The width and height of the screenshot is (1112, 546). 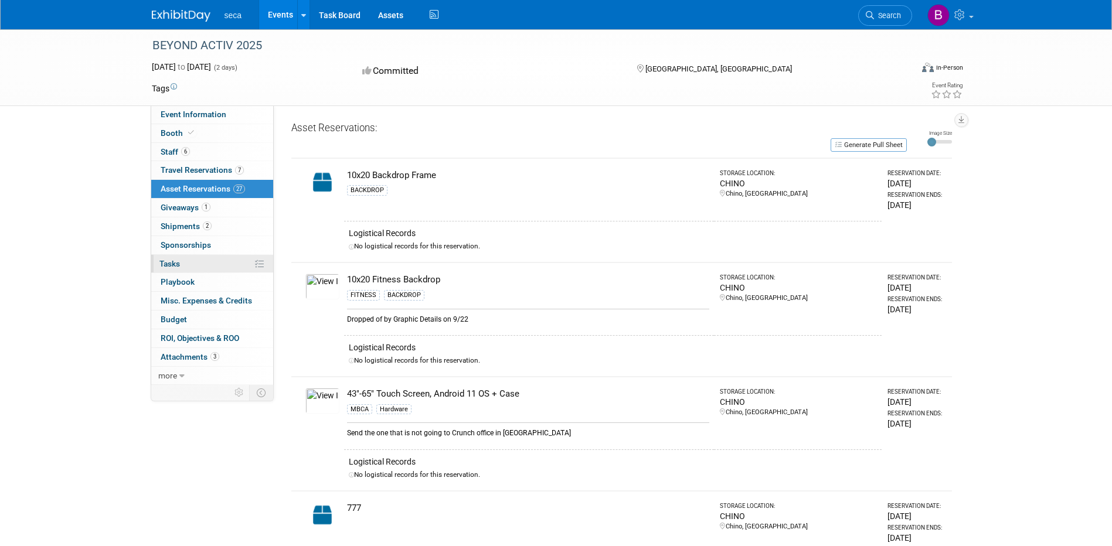 What do you see at coordinates (185, 151) in the screenshot?
I see `span: 6` at bounding box center [185, 151].